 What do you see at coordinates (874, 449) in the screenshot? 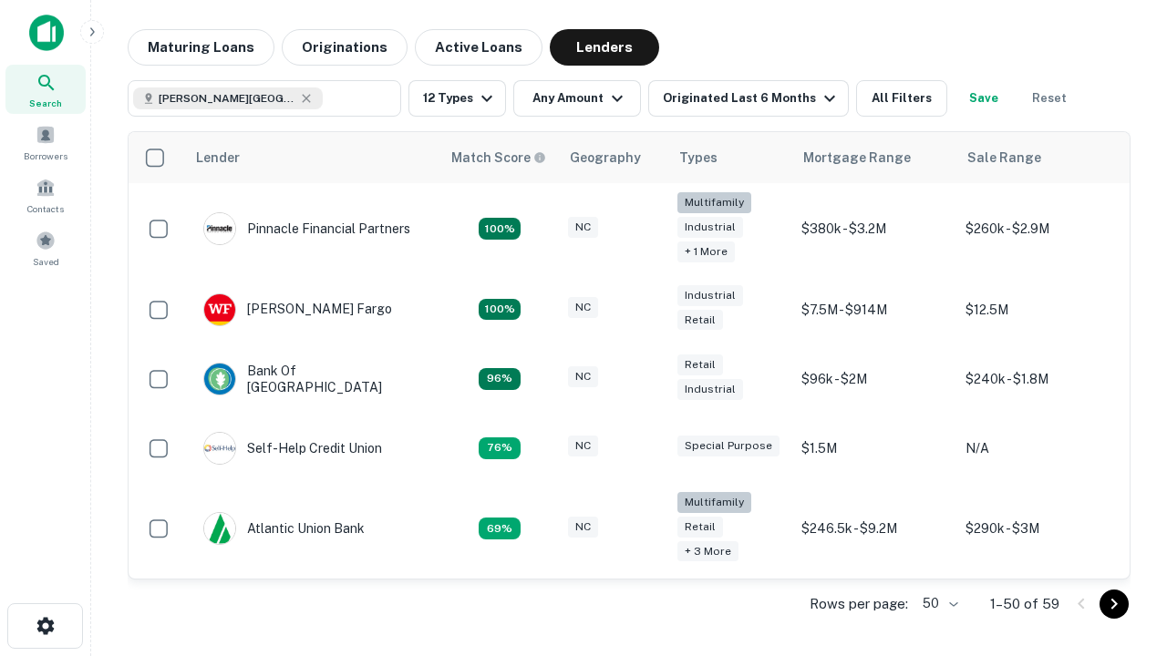
I see `td: $1.5M` at bounding box center [874, 449].